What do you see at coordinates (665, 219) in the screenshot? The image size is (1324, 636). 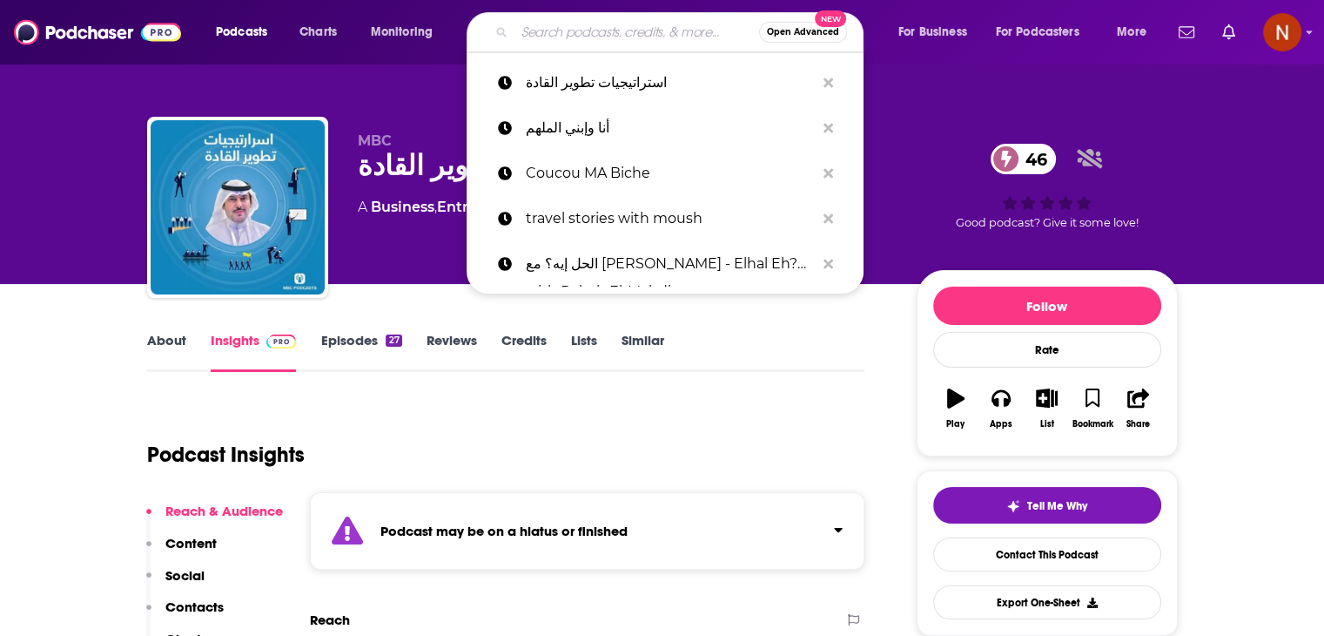 I see `a: travel stories with moush` at bounding box center [665, 219].